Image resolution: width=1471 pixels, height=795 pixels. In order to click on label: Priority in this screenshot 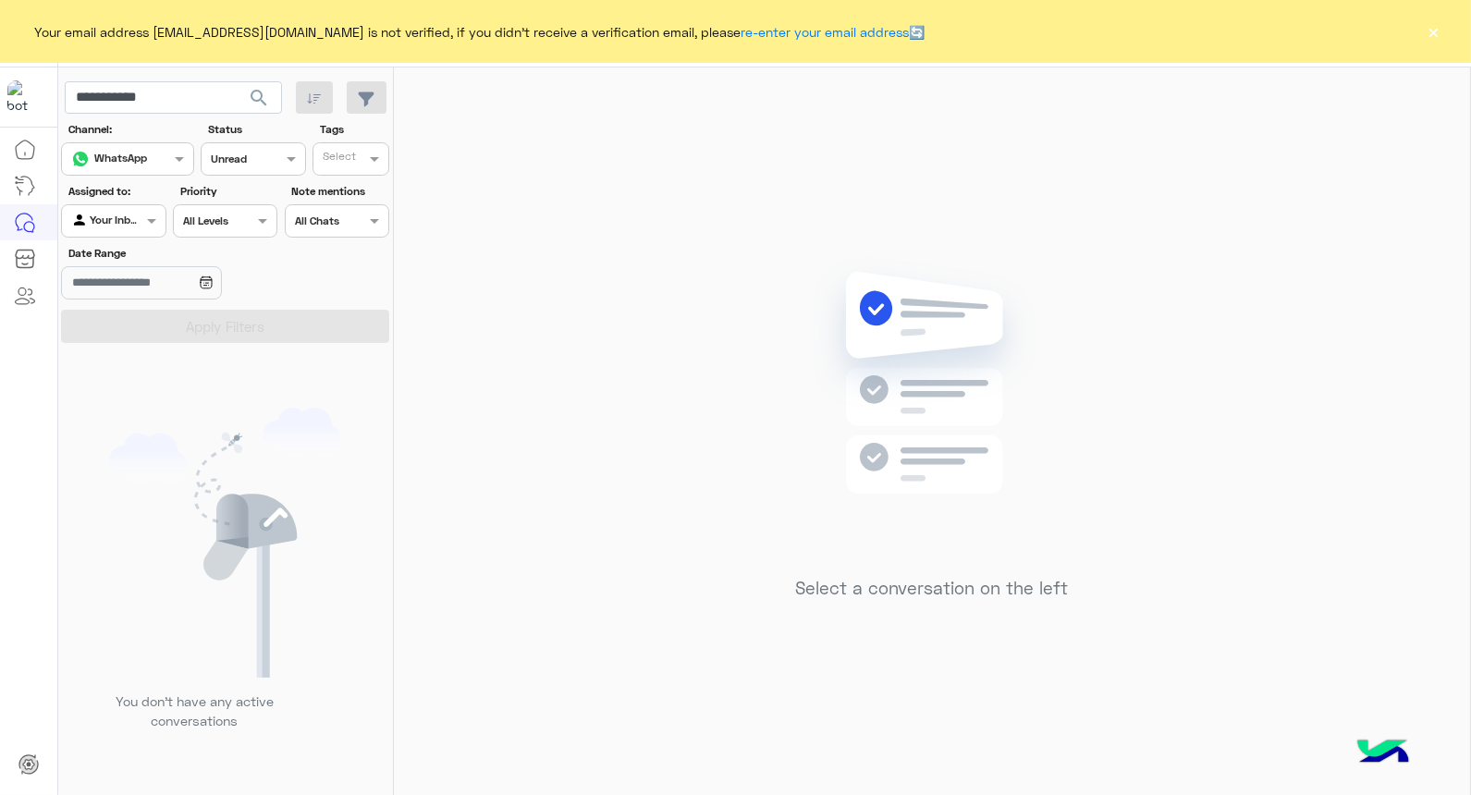, I will do `click(227, 191)`.